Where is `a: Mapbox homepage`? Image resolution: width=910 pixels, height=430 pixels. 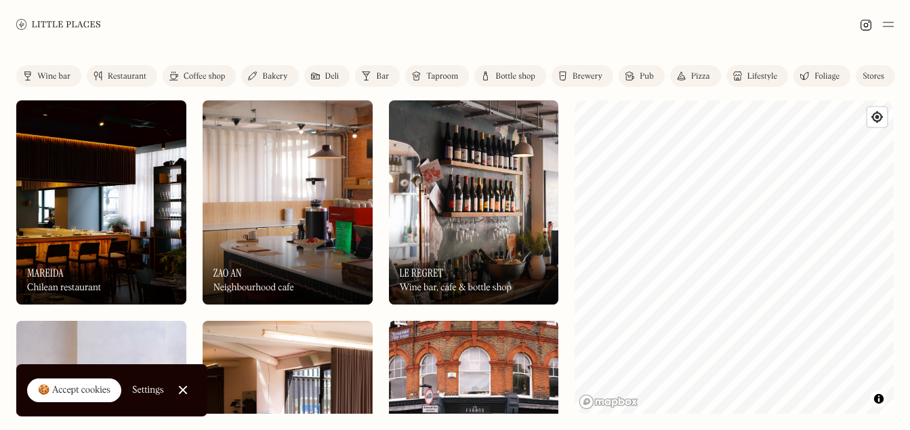 a: Mapbox homepage is located at coordinates (608, 401).